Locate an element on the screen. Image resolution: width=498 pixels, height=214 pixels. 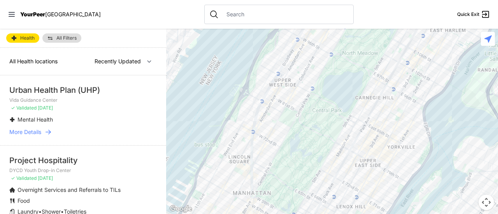
a: Health is located at coordinates (23, 38).